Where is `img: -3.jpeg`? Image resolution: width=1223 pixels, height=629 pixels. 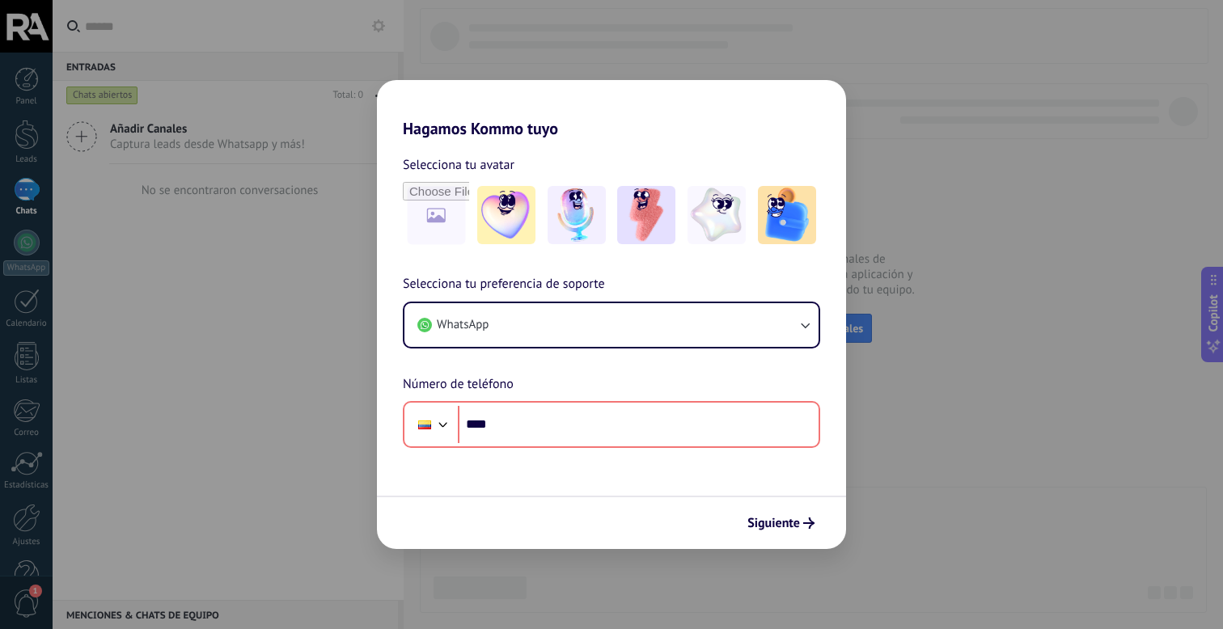 img: -3.jpeg is located at coordinates (646, 215).